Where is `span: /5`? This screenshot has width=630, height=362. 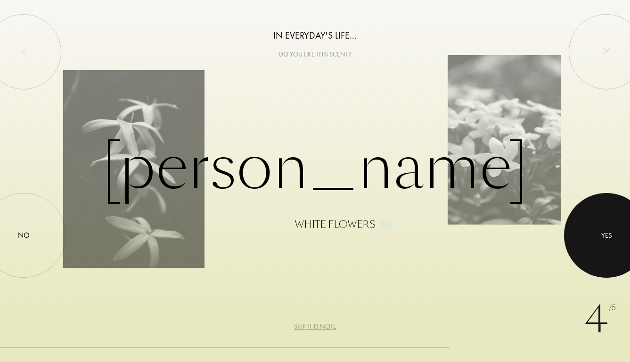
span: /5 is located at coordinates (612, 308).